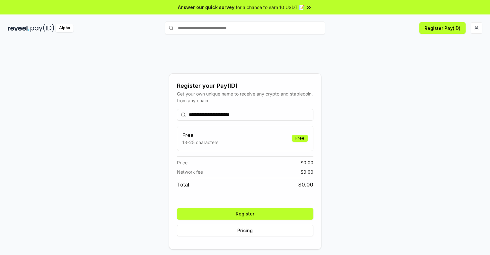 The height and width of the screenshot is (255, 490). Describe the element at coordinates (201, 142) in the screenshot. I see `p: 13-25 characters` at that location.